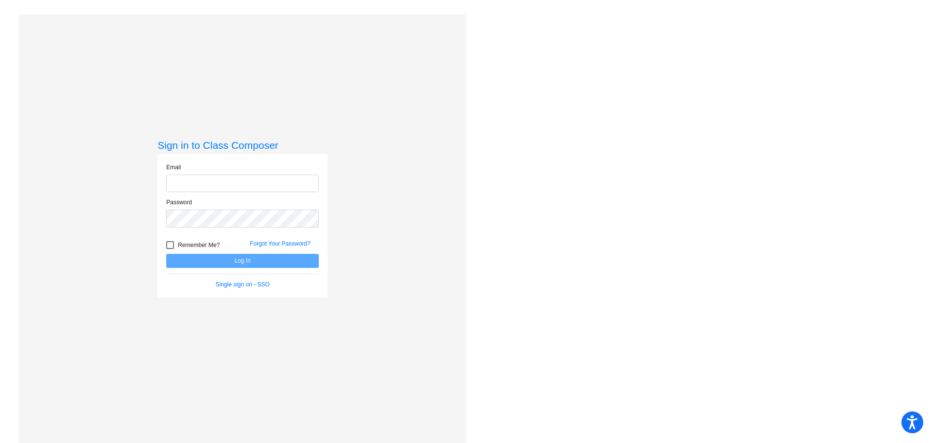  What do you see at coordinates (243, 284) in the screenshot?
I see `a: Single sign on - SSO` at bounding box center [243, 284].